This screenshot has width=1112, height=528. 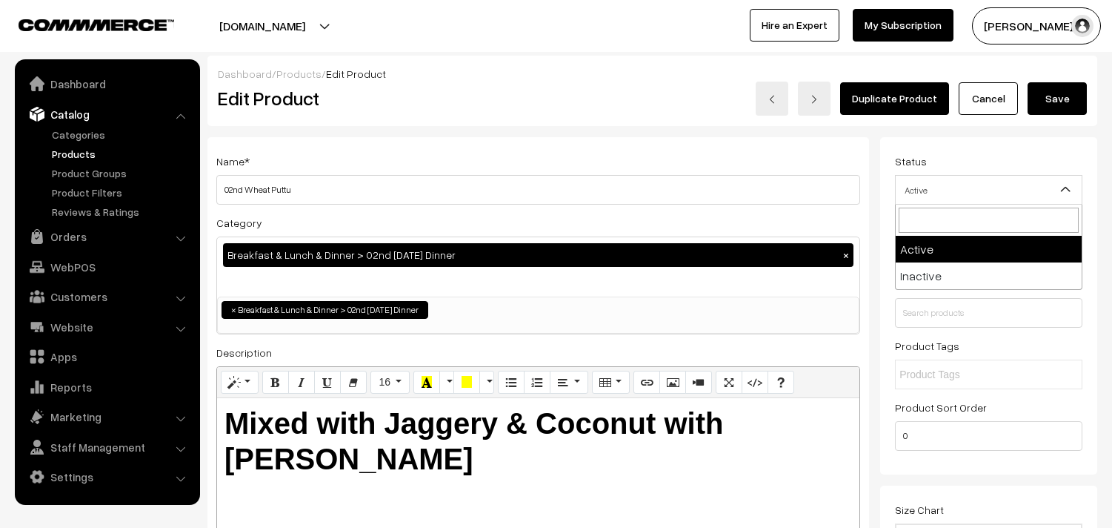 I want to click on button: Paragraph, so click(x=568, y=382).